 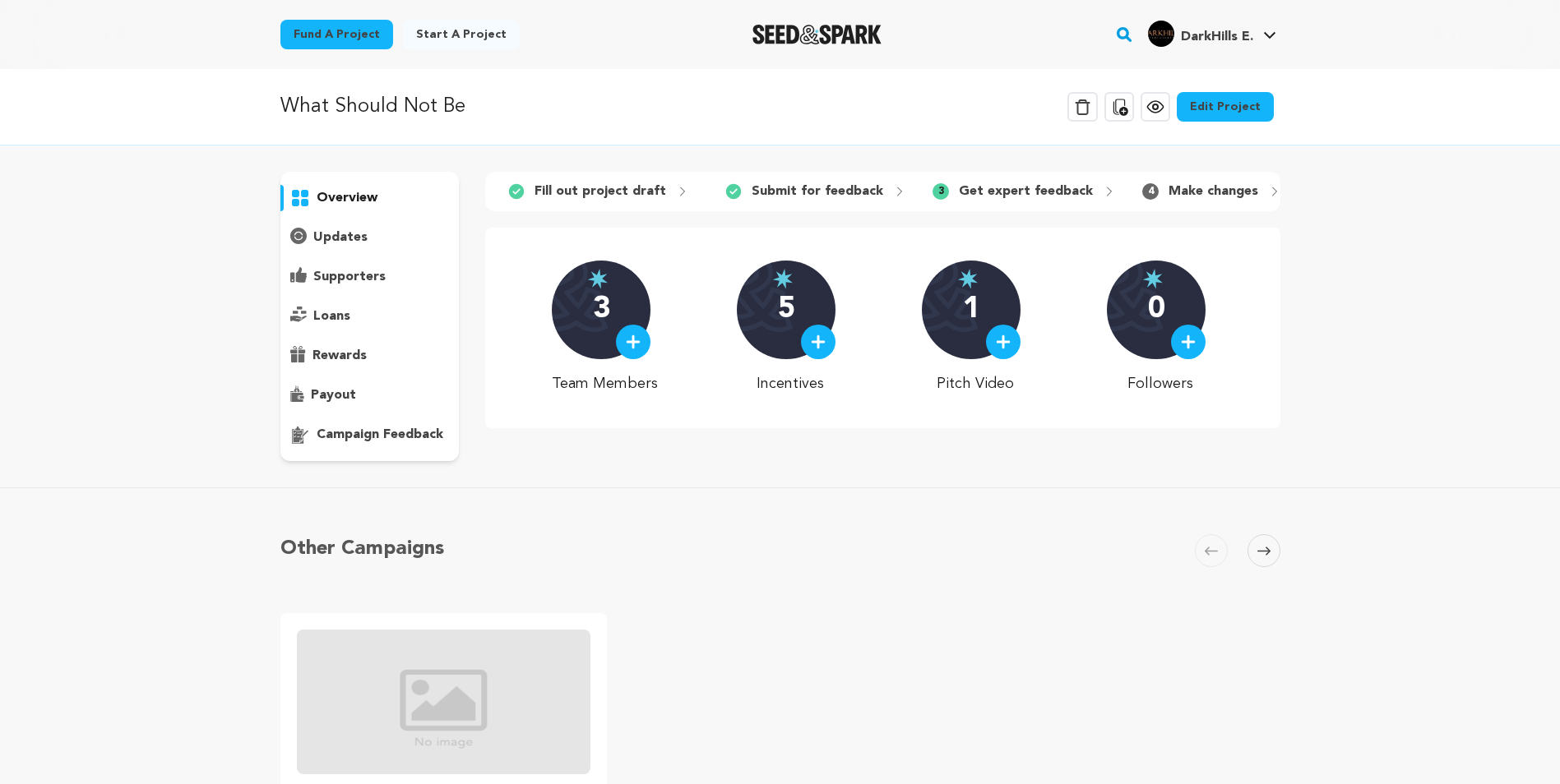 What do you see at coordinates (786, 309) in the screenshot?
I see `p: 5` at bounding box center [786, 309].